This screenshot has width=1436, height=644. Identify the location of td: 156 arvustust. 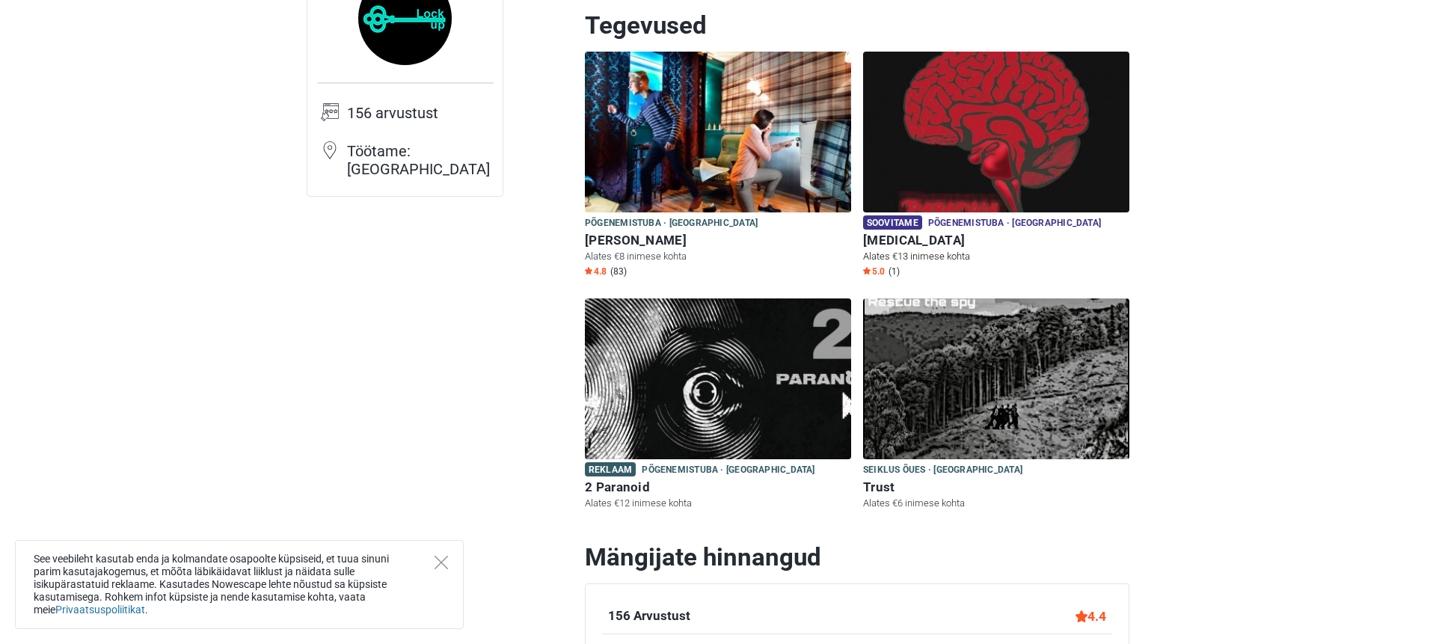
(420, 121).